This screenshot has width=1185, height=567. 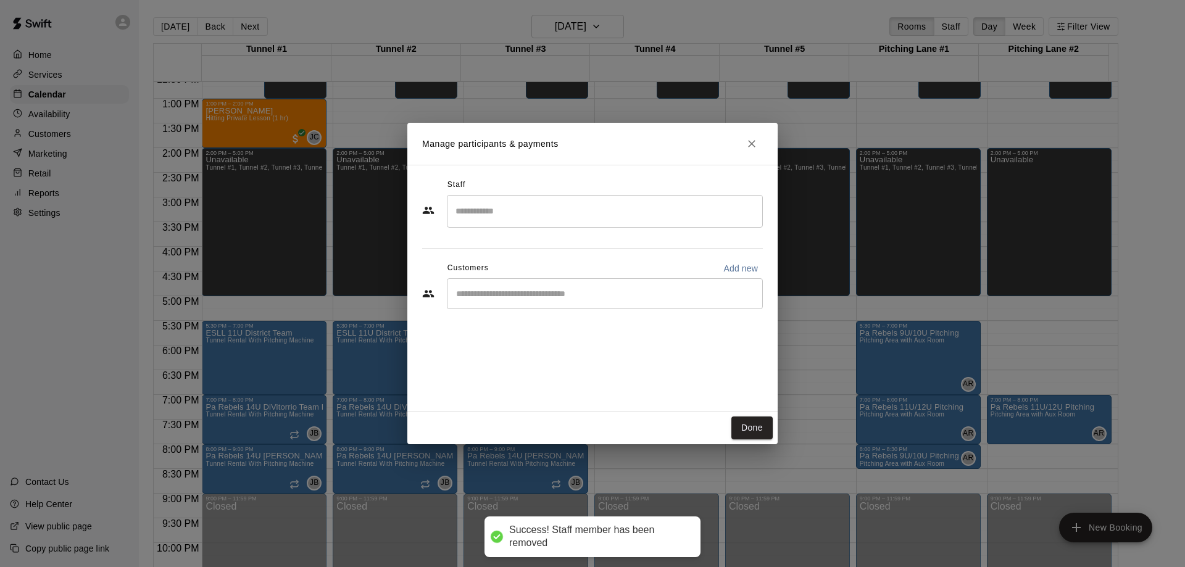 What do you see at coordinates (490, 144) in the screenshot?
I see `p: Manage participants & payments` at bounding box center [490, 144].